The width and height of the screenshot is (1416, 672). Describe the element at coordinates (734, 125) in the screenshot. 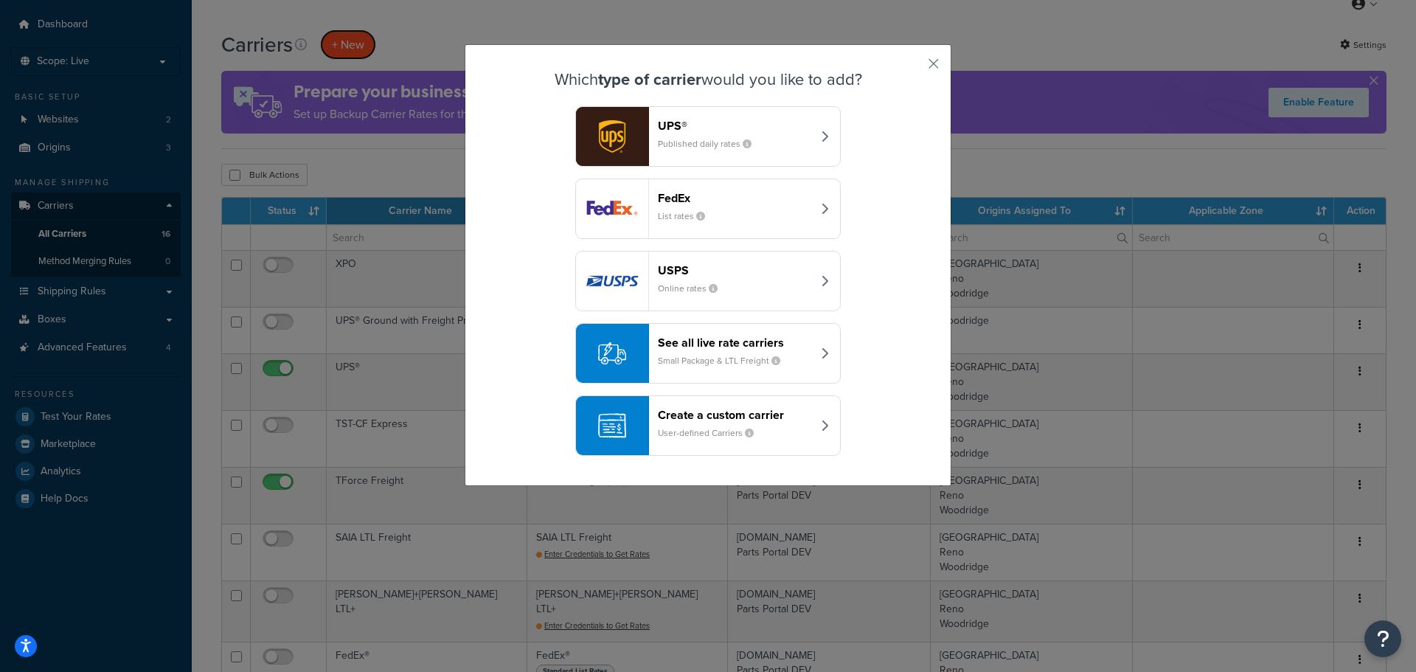

I see `header: UPS®` at that location.